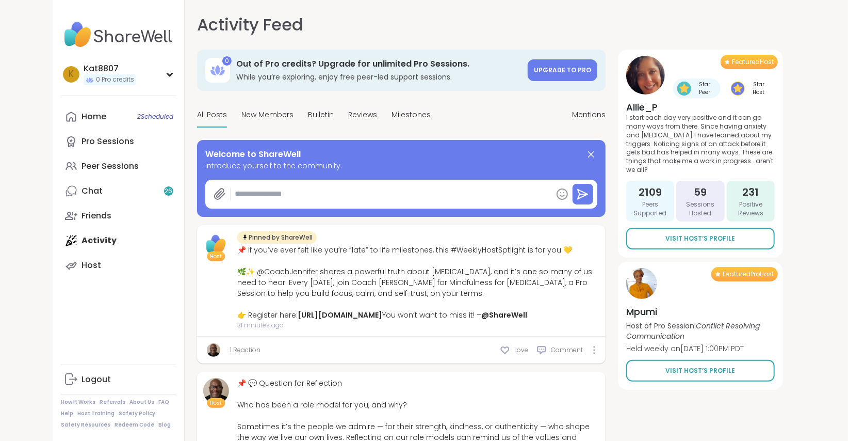 The width and height of the screenshot is (848, 441). Describe the element at coordinates (411, 115) in the screenshot. I see `span: Milestones` at that location.